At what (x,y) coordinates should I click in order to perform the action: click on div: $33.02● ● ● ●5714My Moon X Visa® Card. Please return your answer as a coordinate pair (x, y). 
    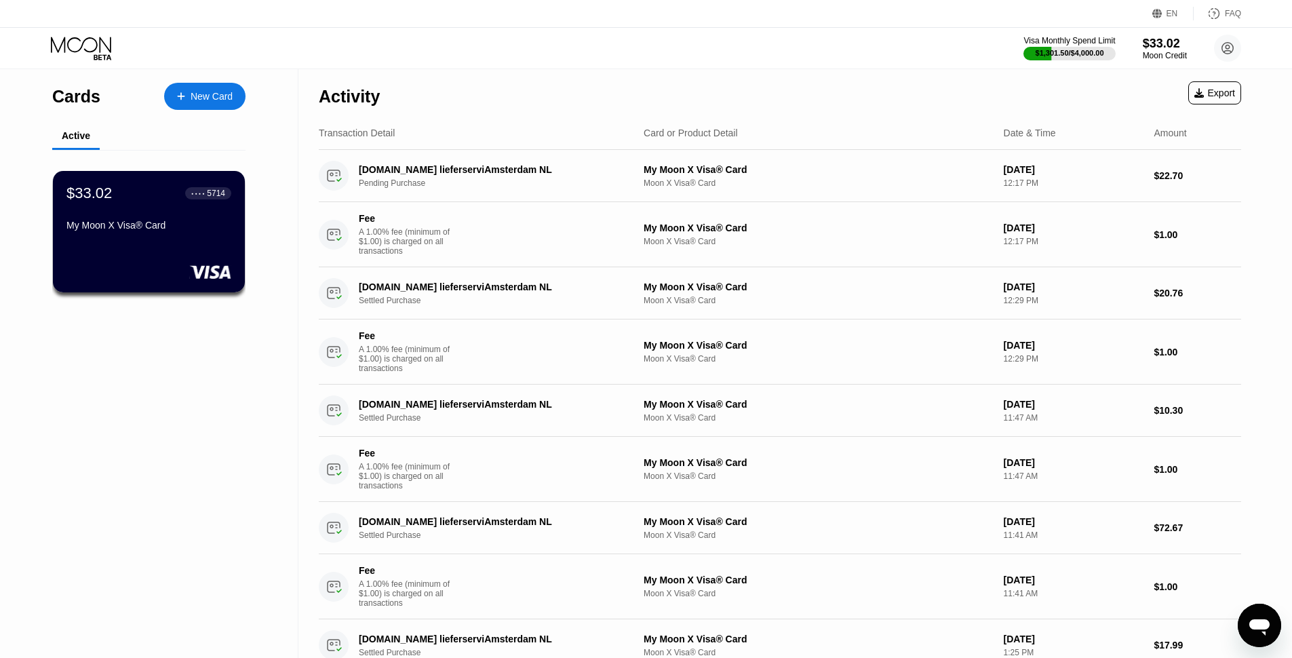
    Looking at the image, I should click on (149, 231).